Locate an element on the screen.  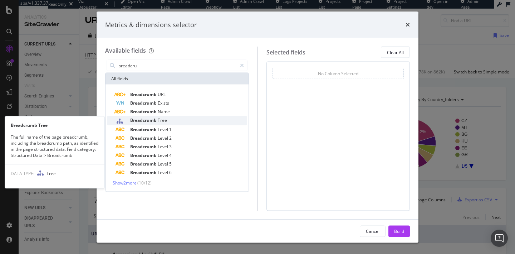
div: All fields is located at coordinates (177, 79).